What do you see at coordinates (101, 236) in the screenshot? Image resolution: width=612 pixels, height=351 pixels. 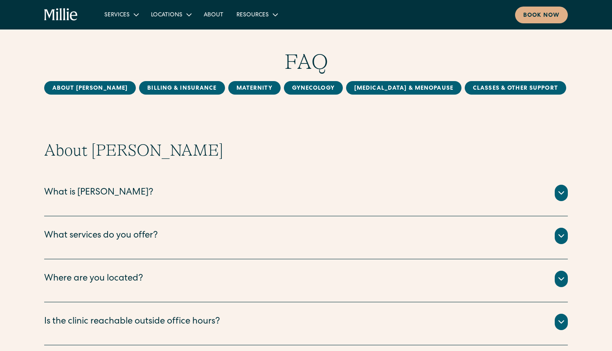 I see `div: What services do you offer?` at bounding box center [101, 236].